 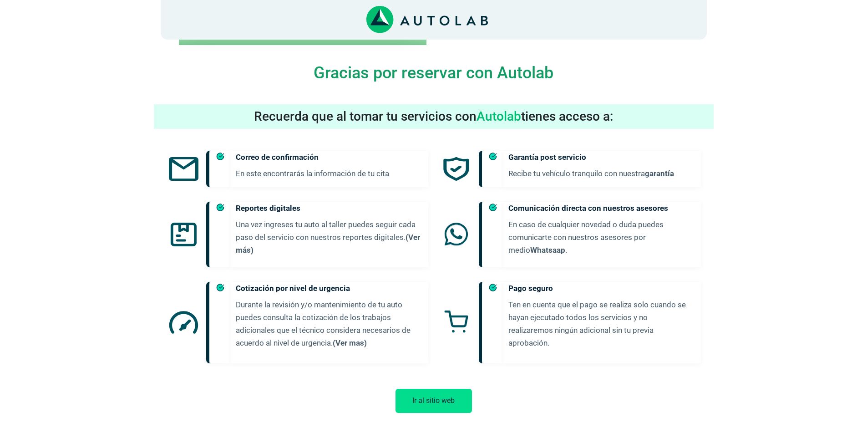 What do you see at coordinates (434, 116) in the screenshot?
I see `h3: Recuerda que al tomar tu servicios con tienes acceso a:` at bounding box center [434, 116].